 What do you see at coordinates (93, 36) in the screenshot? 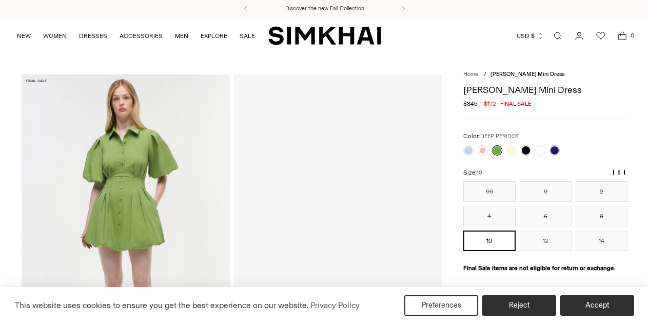
I see `a: DRESSES` at bounding box center [93, 36].